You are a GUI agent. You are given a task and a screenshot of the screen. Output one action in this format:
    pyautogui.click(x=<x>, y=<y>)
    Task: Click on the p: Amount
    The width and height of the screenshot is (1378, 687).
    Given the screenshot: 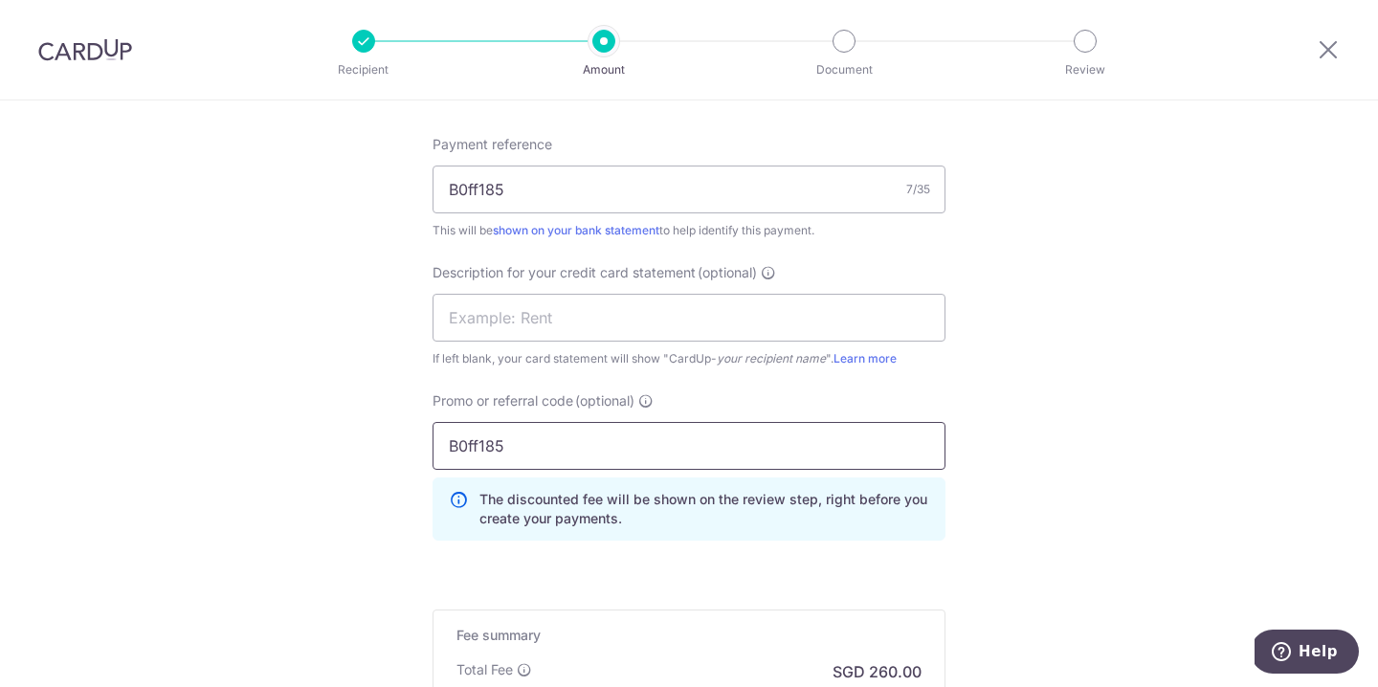 What is the action you would take?
    pyautogui.click(x=604, y=70)
    